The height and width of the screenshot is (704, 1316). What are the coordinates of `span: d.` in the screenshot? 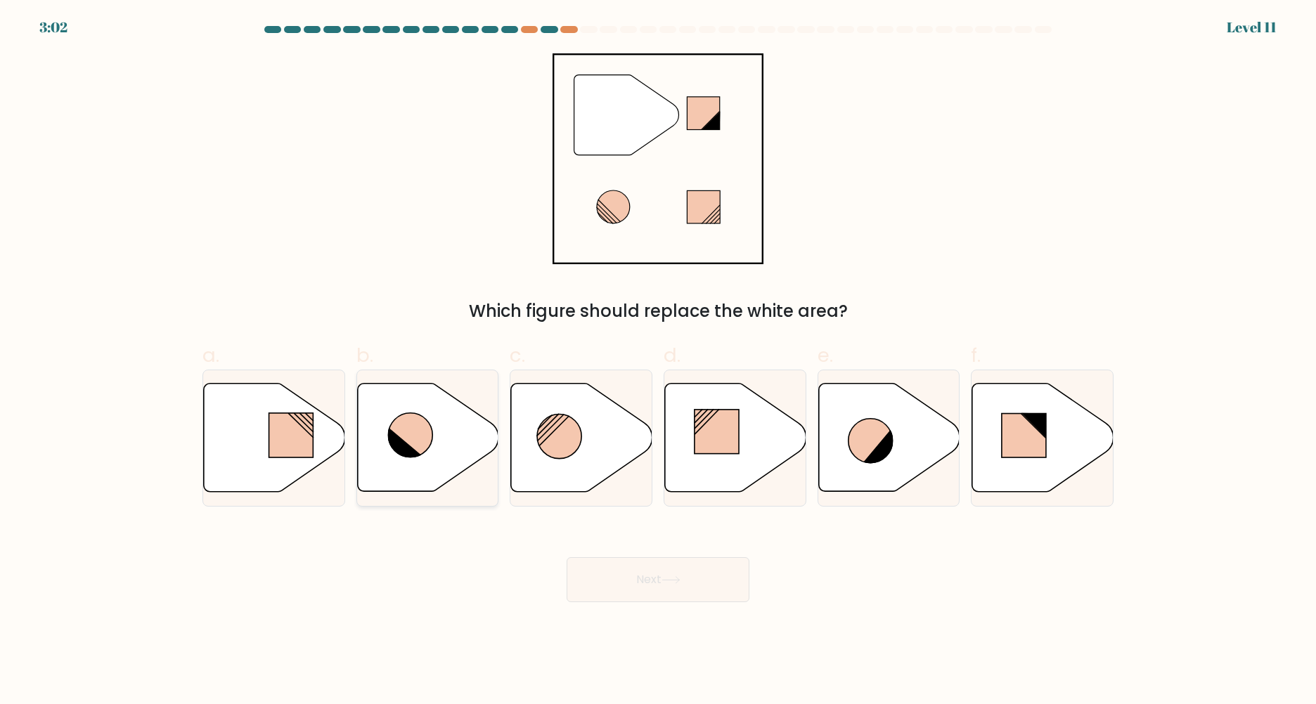 It's located at (672, 355).